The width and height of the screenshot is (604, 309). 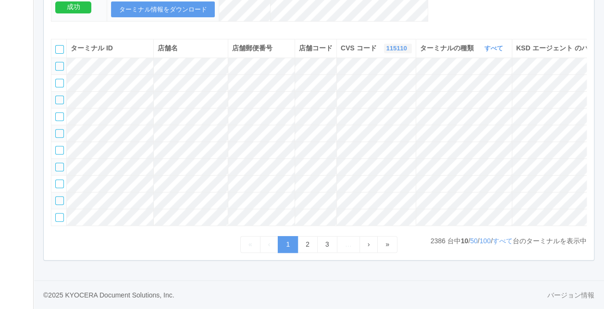 I want to click on span: Last, so click(x=387, y=245).